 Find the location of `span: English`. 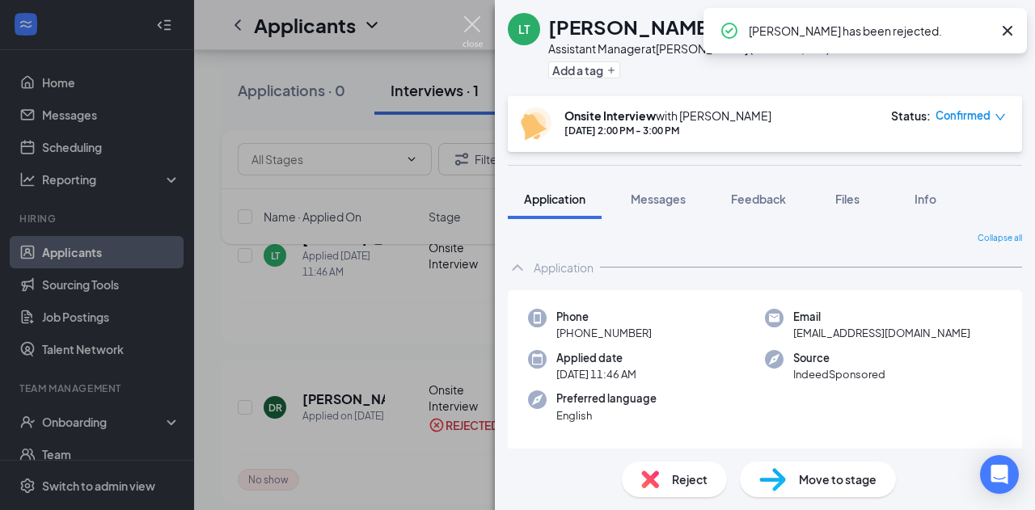

span: English is located at coordinates (607, 416).